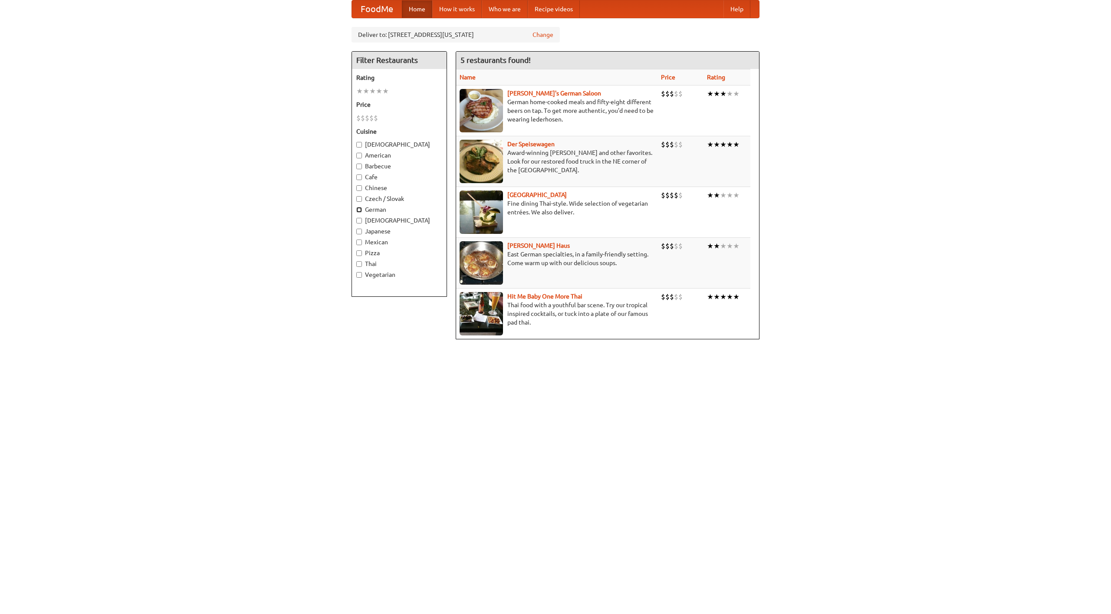 The image size is (1111, 614). Describe the element at coordinates (359, 264) in the screenshot. I see `input: Thai` at that location.